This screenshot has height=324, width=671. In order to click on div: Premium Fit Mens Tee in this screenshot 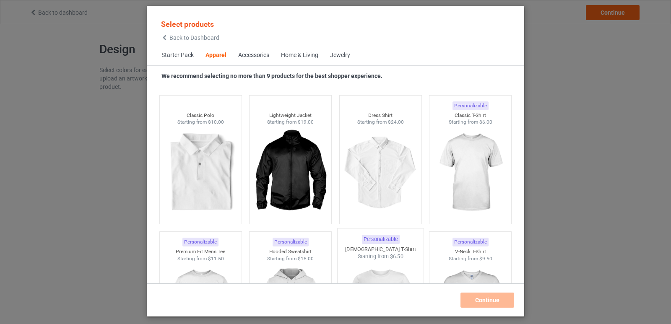, I will do `click(200, 252)`.